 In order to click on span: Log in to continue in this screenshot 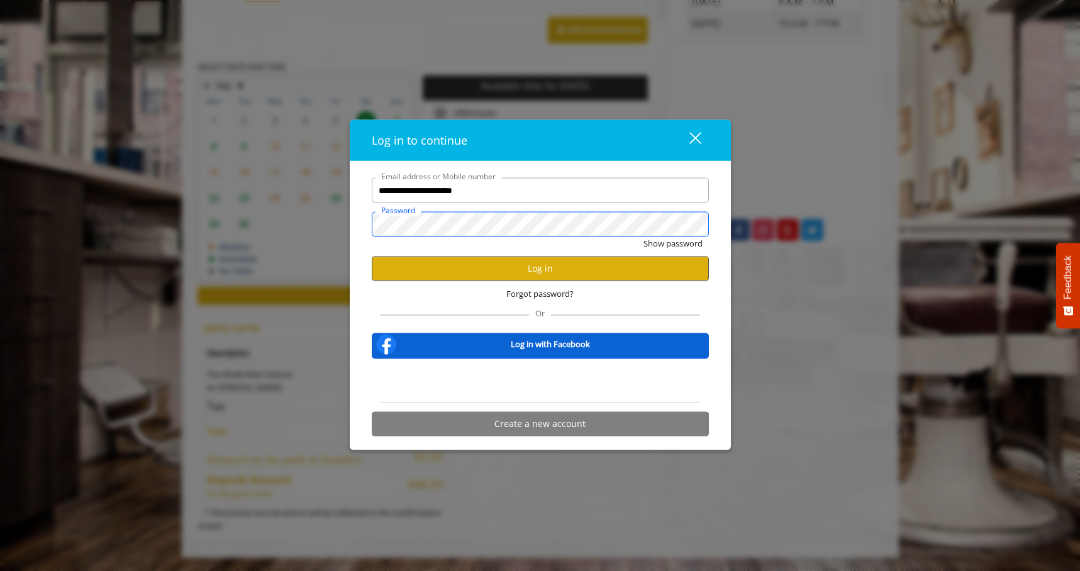, I will do `click(419, 140)`.